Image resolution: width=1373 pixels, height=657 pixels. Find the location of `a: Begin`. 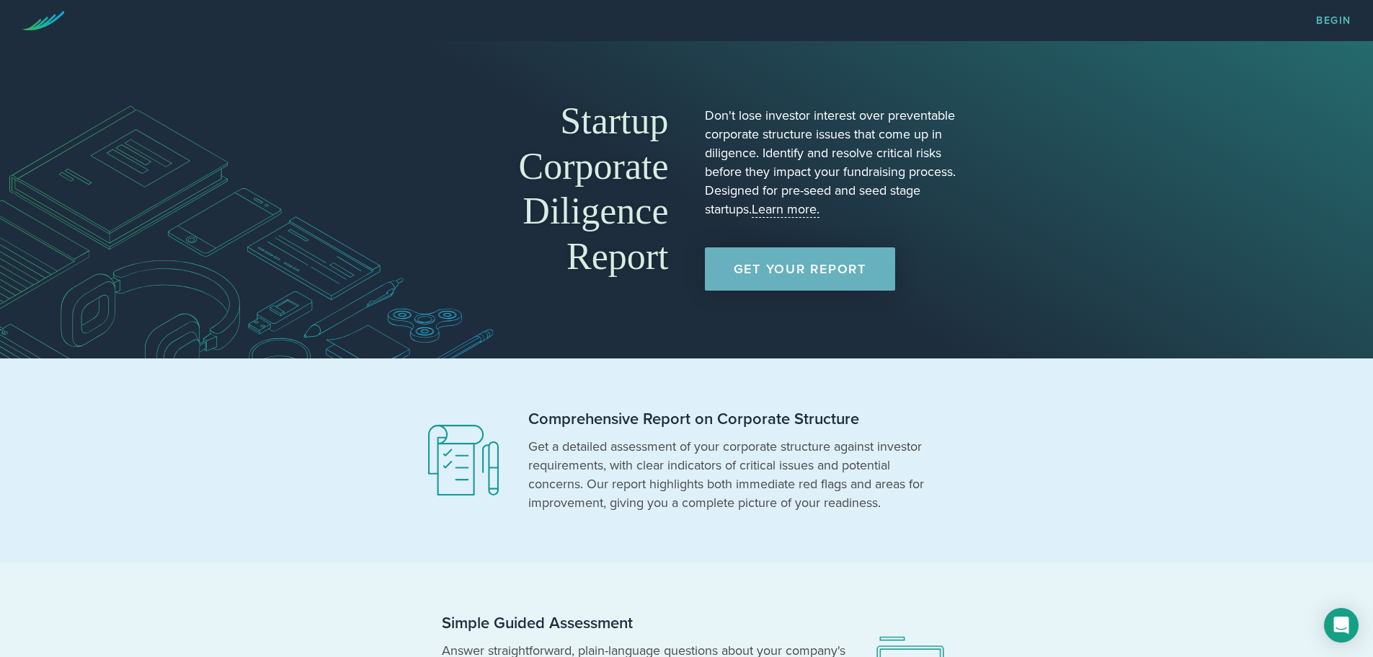

a: Begin is located at coordinates (1334, 21).